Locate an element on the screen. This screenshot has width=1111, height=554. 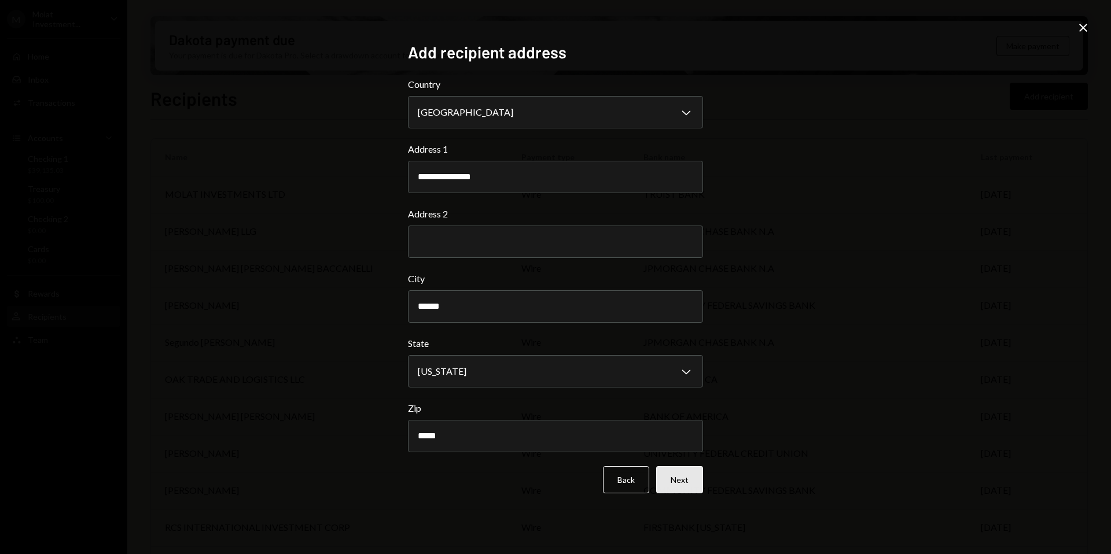
label: Address 1 is located at coordinates (555, 149).